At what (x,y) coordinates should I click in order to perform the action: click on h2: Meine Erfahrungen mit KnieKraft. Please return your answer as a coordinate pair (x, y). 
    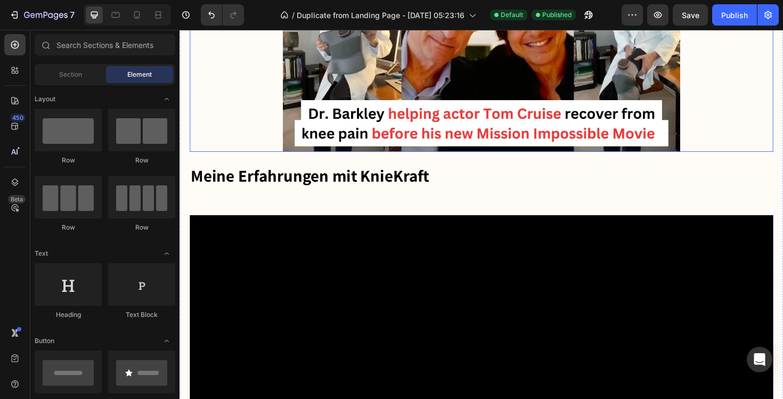
    Looking at the image, I should click on (320, 166).